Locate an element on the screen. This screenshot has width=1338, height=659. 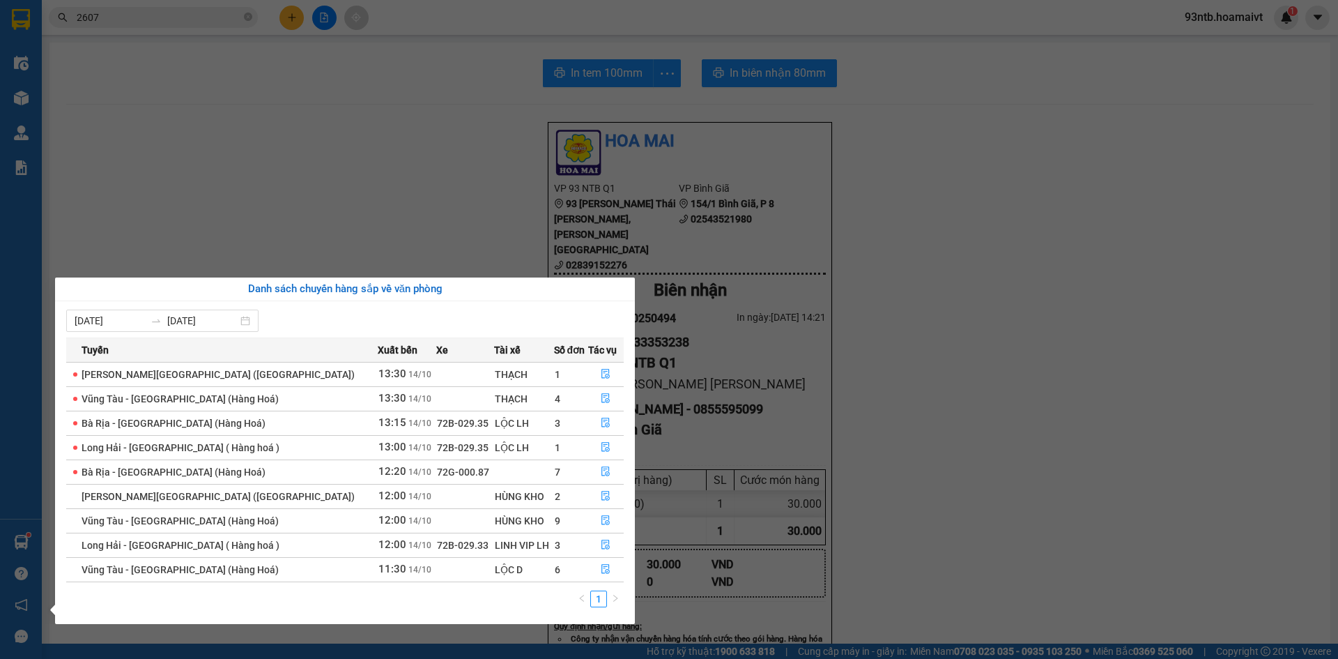
span: Tác vụ is located at coordinates (602, 350).